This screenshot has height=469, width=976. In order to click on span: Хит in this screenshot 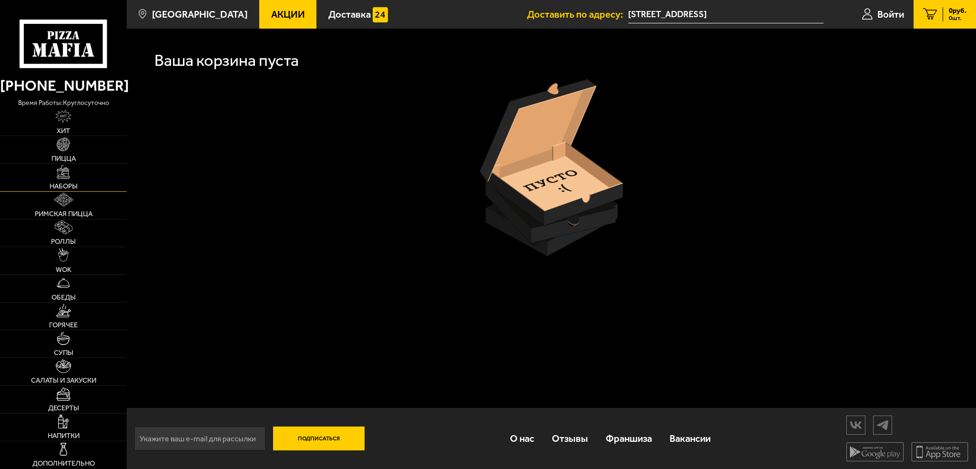, I will do `click(63, 131)`.